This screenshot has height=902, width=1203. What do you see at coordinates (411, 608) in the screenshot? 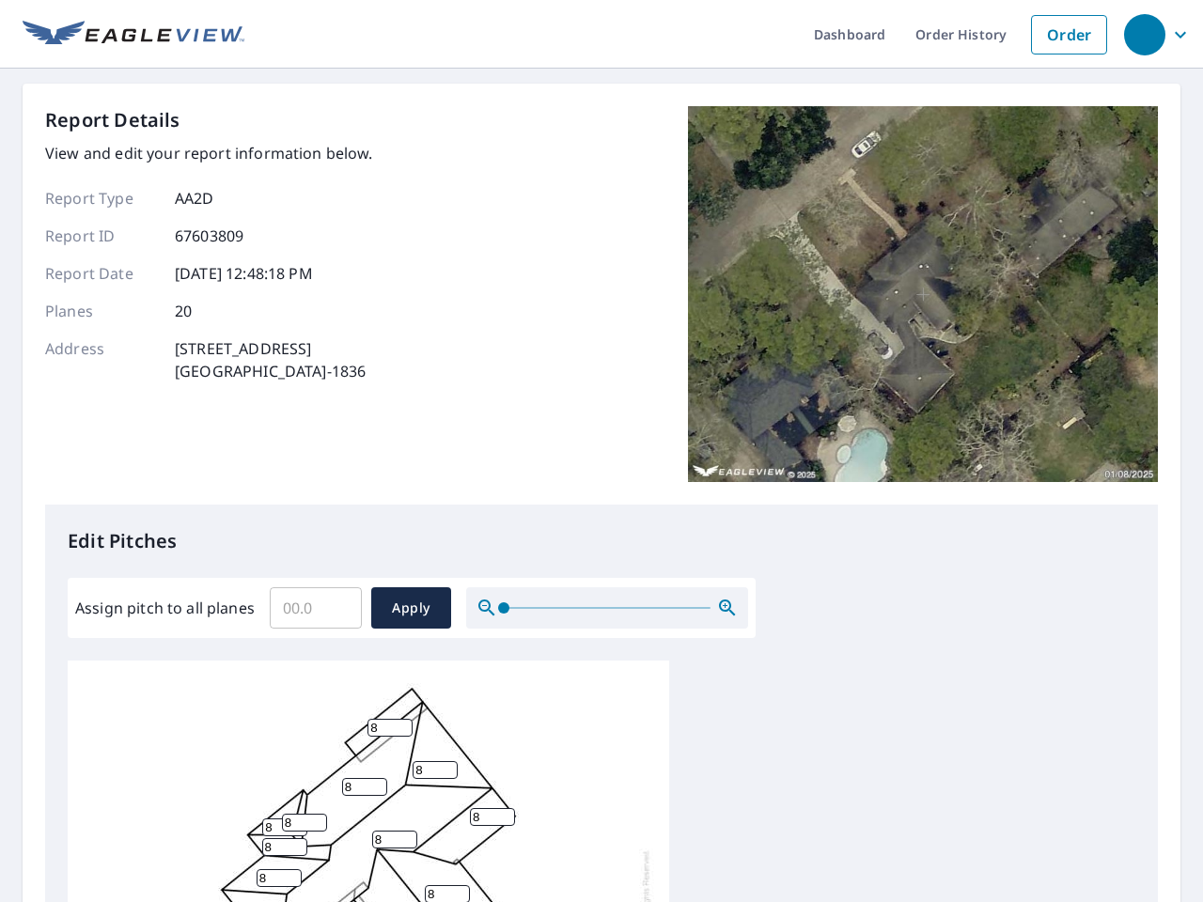
I see `span: Apply` at bounding box center [411, 608].